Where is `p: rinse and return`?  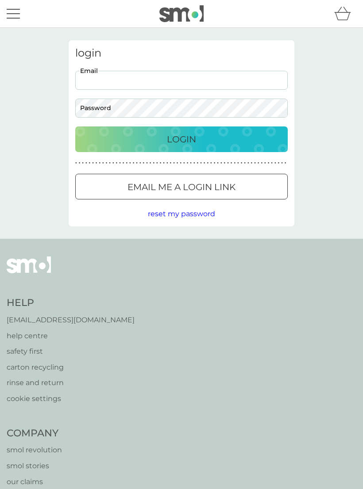 p: rinse and return is located at coordinates (70, 383).